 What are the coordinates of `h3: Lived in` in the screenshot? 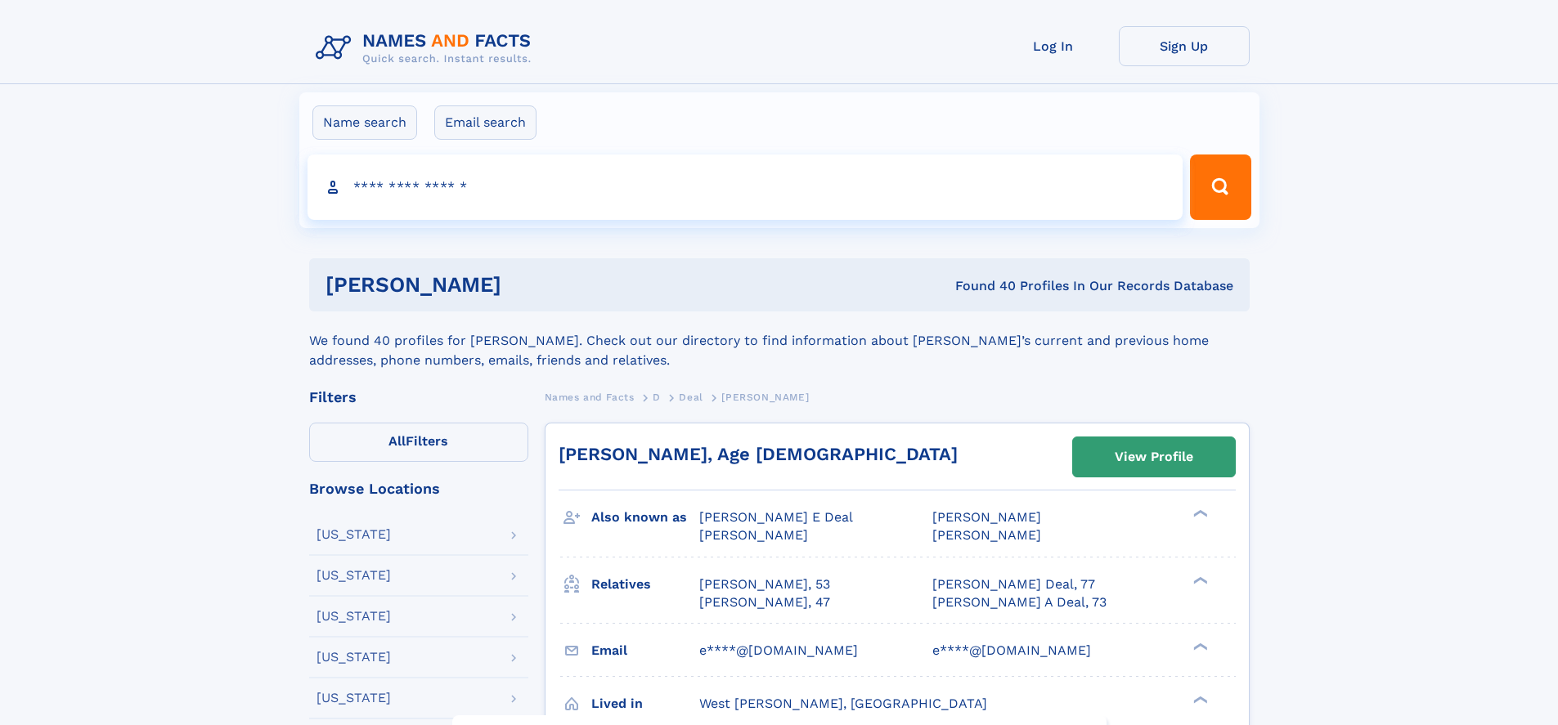 It's located at (645, 704).